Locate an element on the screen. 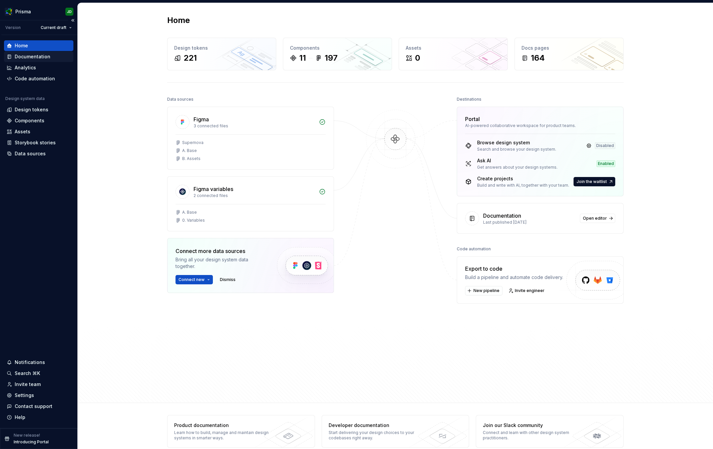 The image size is (713, 449). div: 11 is located at coordinates (302, 58).